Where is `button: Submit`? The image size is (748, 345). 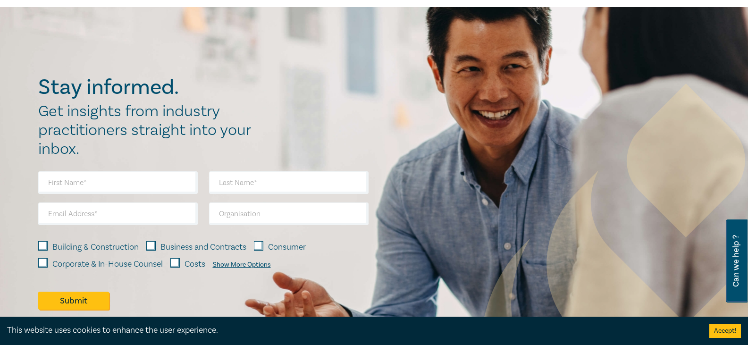
button: Submit is located at coordinates (74, 301).